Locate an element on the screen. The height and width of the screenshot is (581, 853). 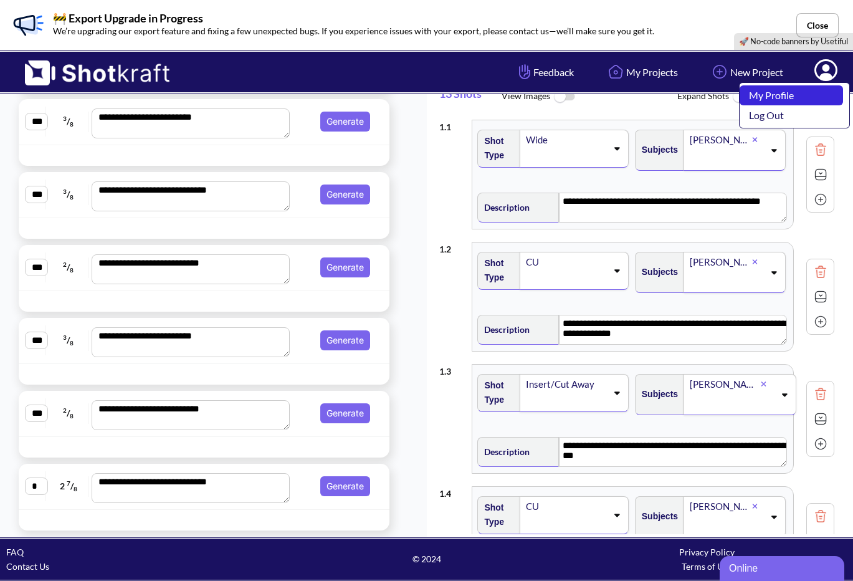
div: Online is located at coordinates (62, 15).